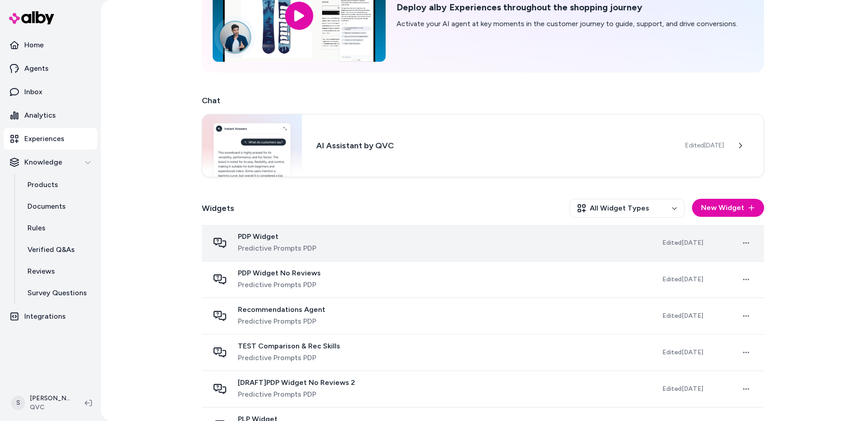  Describe the element at coordinates (58, 185) in the screenshot. I see `a: Products` at that location.